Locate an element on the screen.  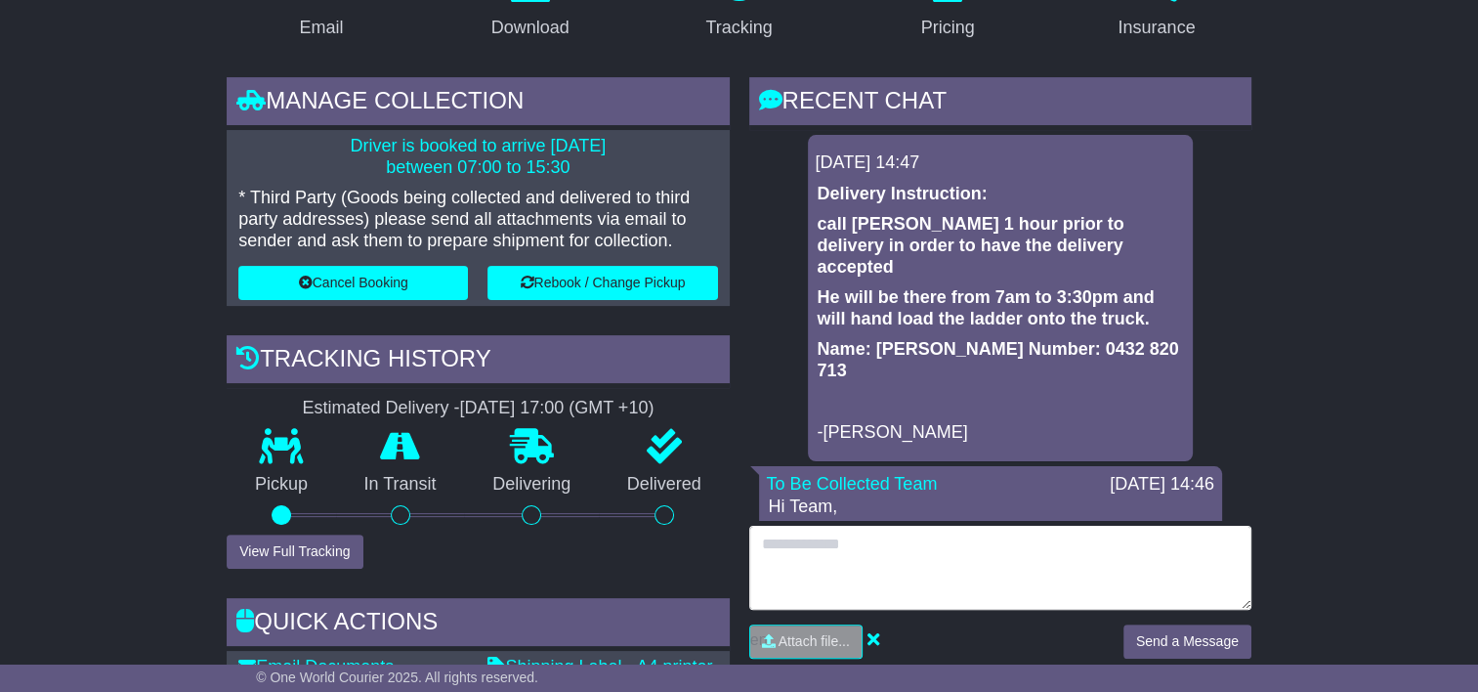
strong: Delivery Instruction: is located at coordinates (903, 193).